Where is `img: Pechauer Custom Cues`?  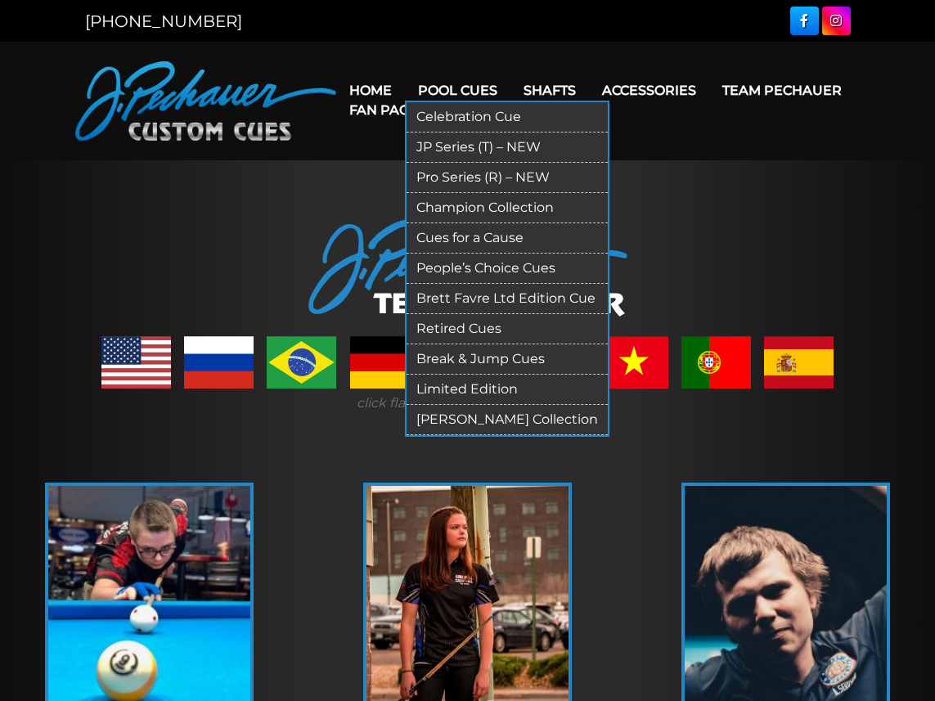 img: Pechauer Custom Cues is located at coordinates (206, 101).